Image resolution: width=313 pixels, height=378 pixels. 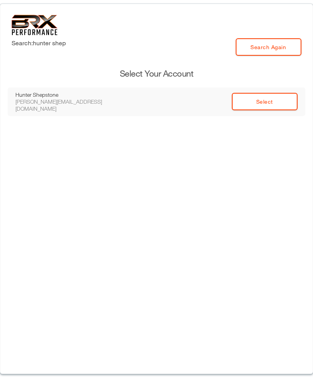 I want to click on div: Hunter Shepstone, so click(x=68, y=95).